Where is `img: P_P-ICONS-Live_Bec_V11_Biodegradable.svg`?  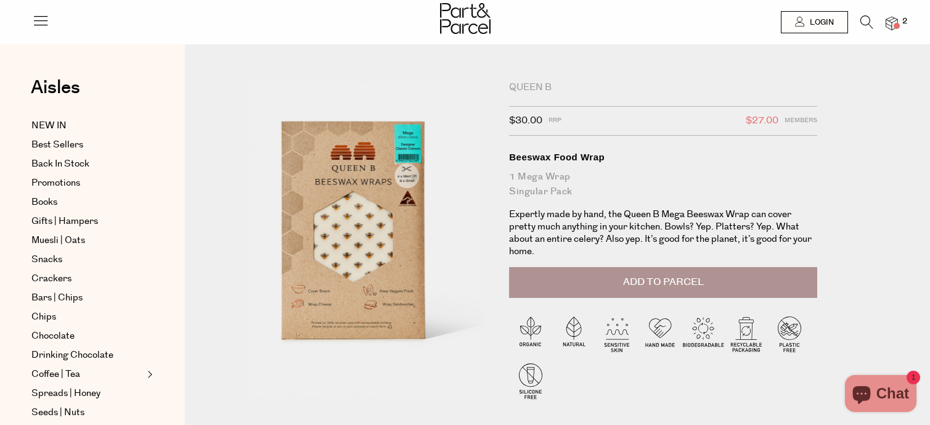
img: P_P-ICONS-Live_Bec_V11_Biodegradable.svg is located at coordinates (703, 333).